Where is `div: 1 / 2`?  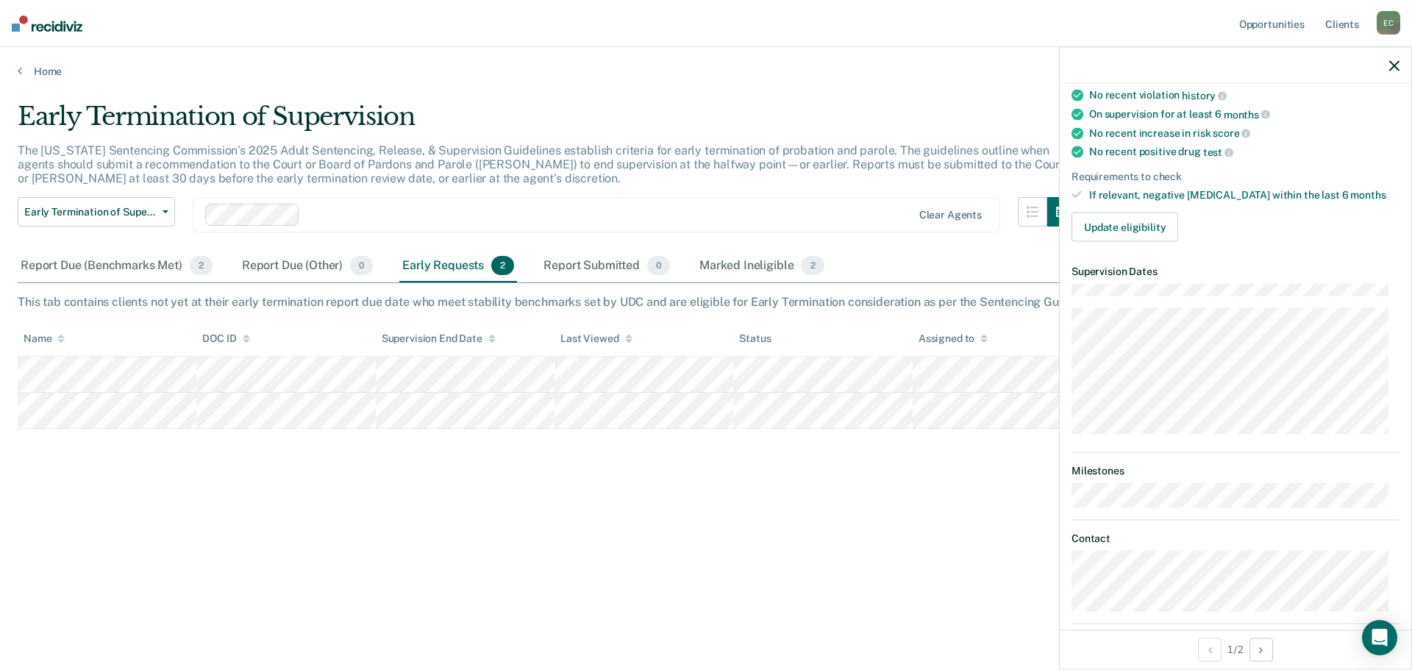 div: 1 / 2 is located at coordinates (1236, 649).